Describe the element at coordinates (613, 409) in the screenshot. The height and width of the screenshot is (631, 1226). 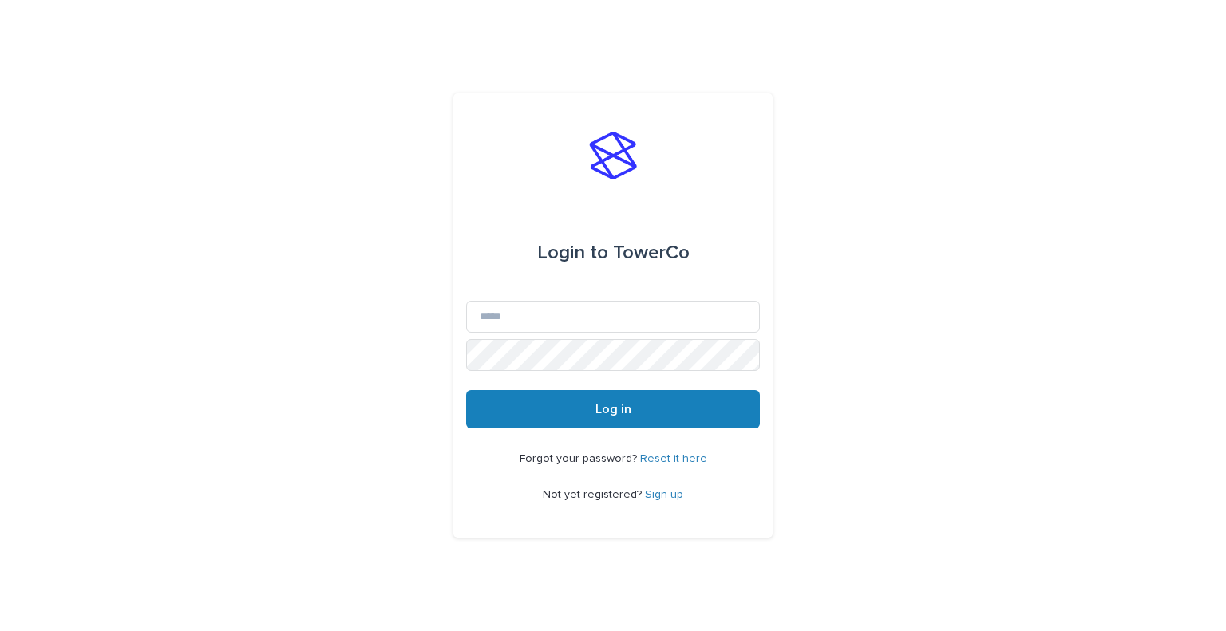
I see `span: Log in` at that location.